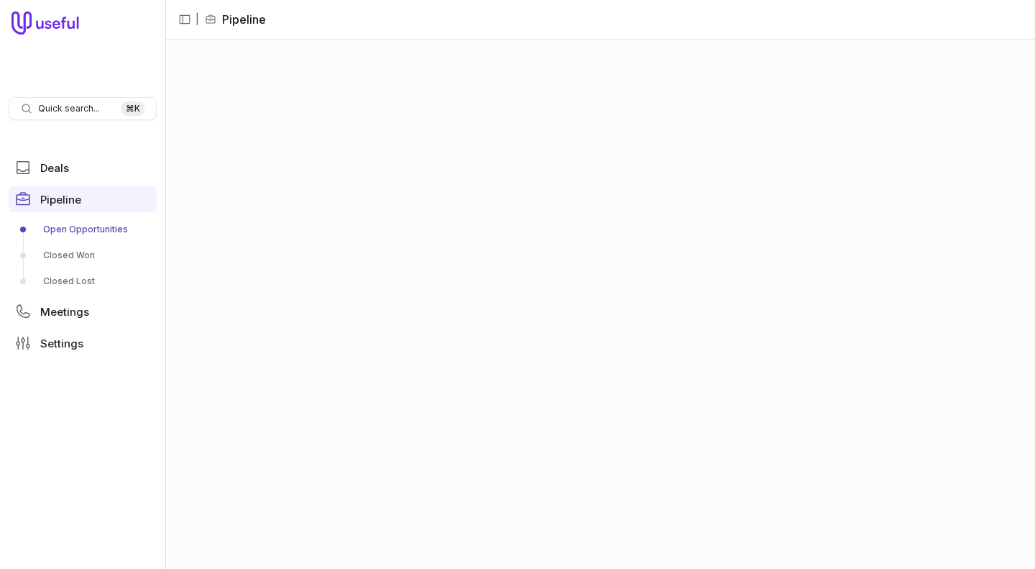 This screenshot has width=1035, height=569. I want to click on a: Settings, so click(83, 343).